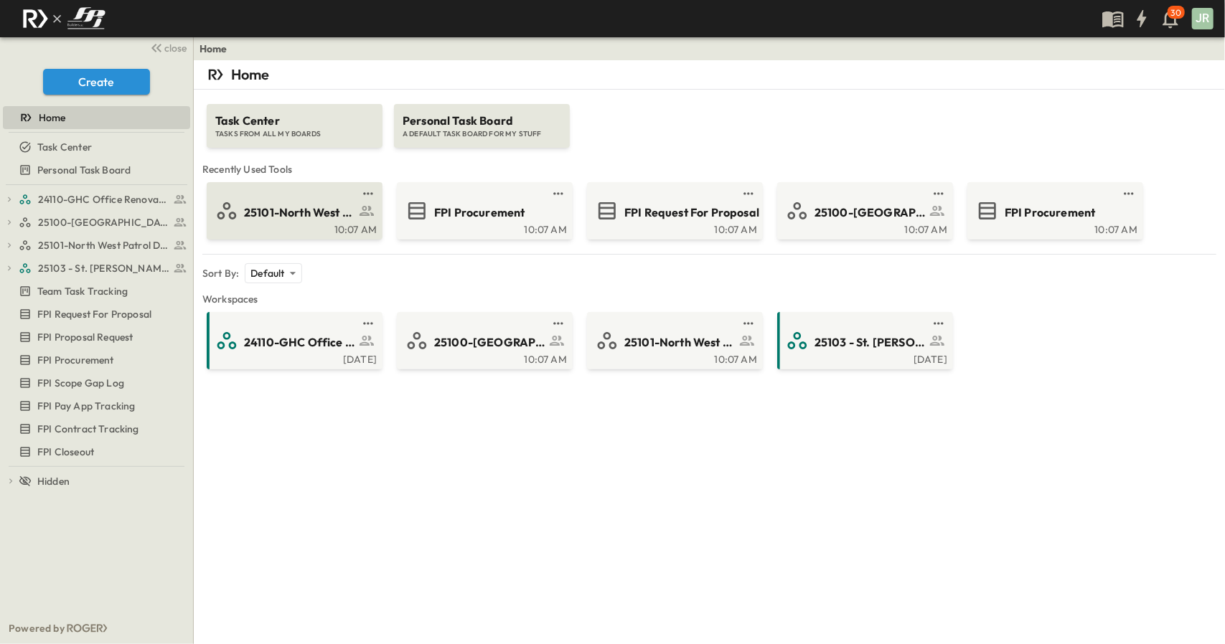 The width and height of the screenshot is (1225, 644). I want to click on a: Task CenterTASKS FROM ALL MY BOARDS, so click(294, 118).